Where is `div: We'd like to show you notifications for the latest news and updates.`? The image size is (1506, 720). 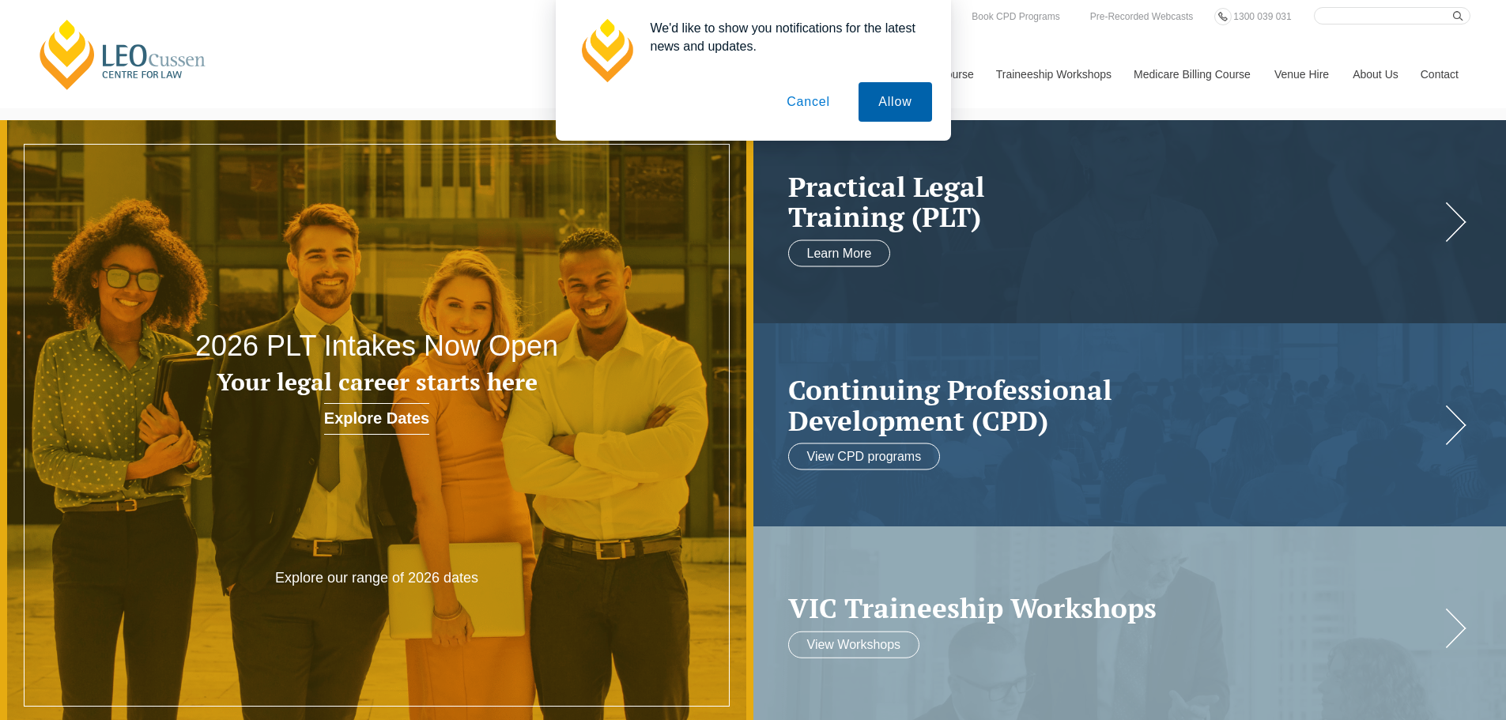
div: We'd like to show you notifications for the latest news and updates. is located at coordinates (785, 37).